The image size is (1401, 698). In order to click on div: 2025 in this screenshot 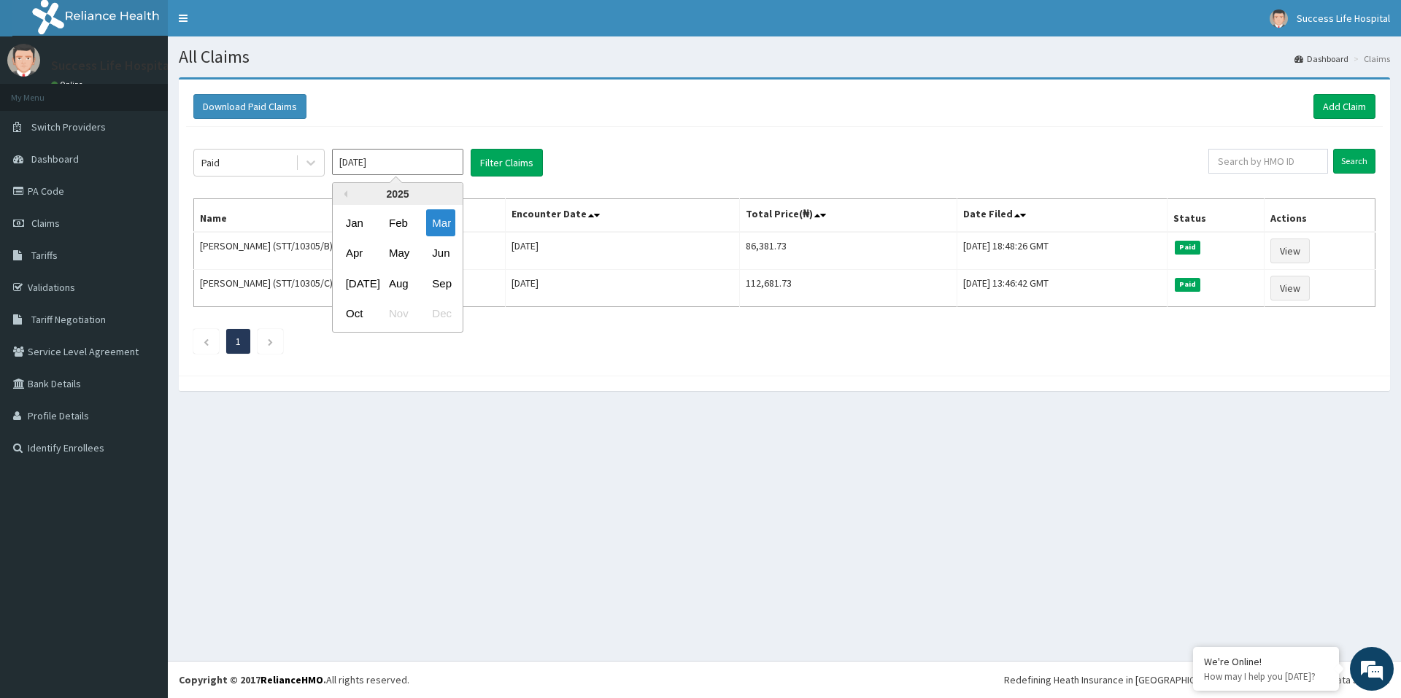, I will do `click(398, 194)`.